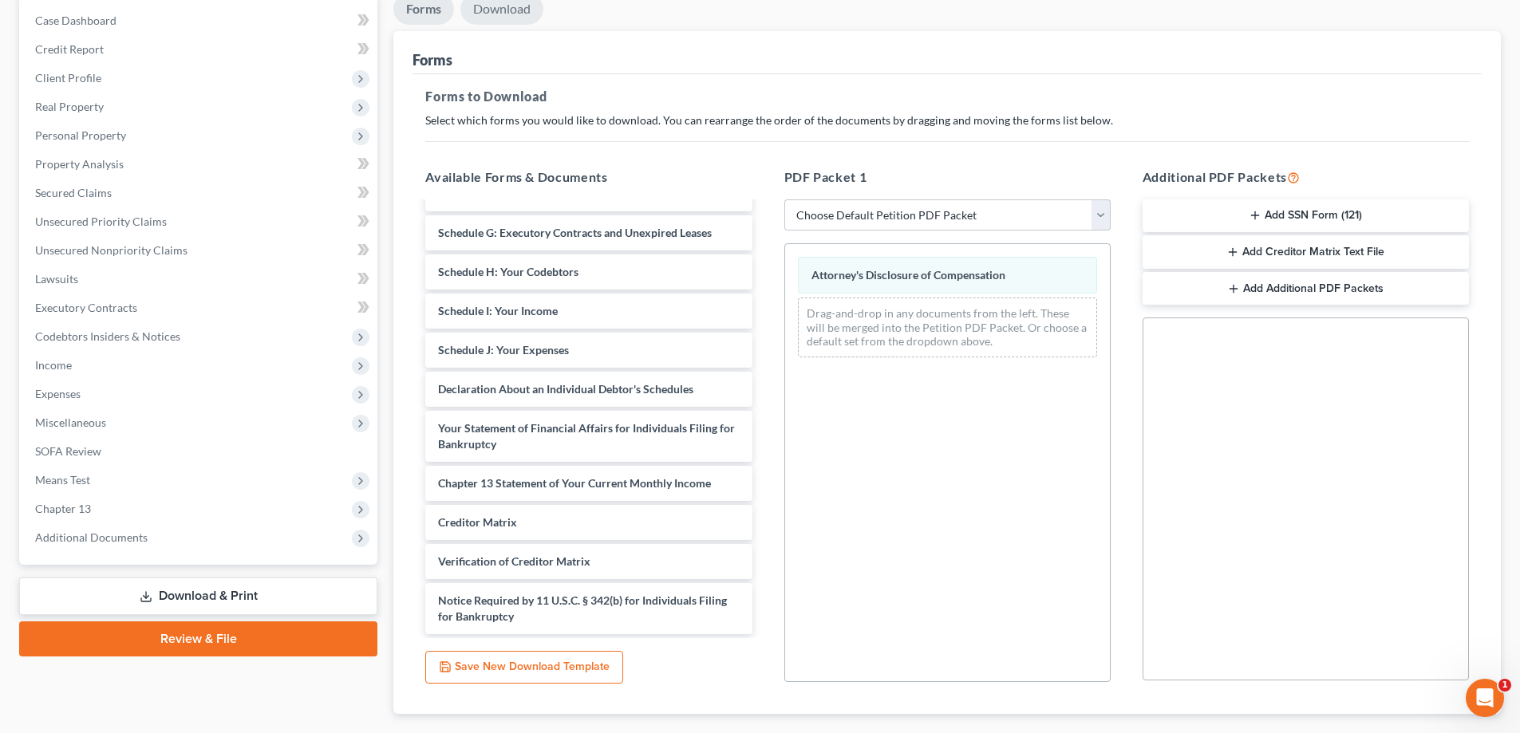 The height and width of the screenshot is (733, 1520). I want to click on a: Unsecured Priority Claims, so click(199, 222).